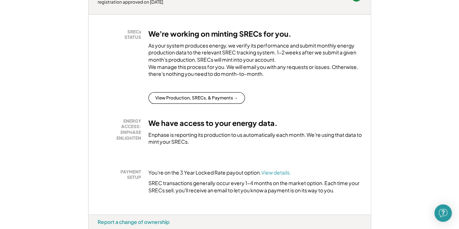  What do you see at coordinates (443, 213) in the screenshot?
I see `div: Open Intercom Messenger` at bounding box center [443, 213].